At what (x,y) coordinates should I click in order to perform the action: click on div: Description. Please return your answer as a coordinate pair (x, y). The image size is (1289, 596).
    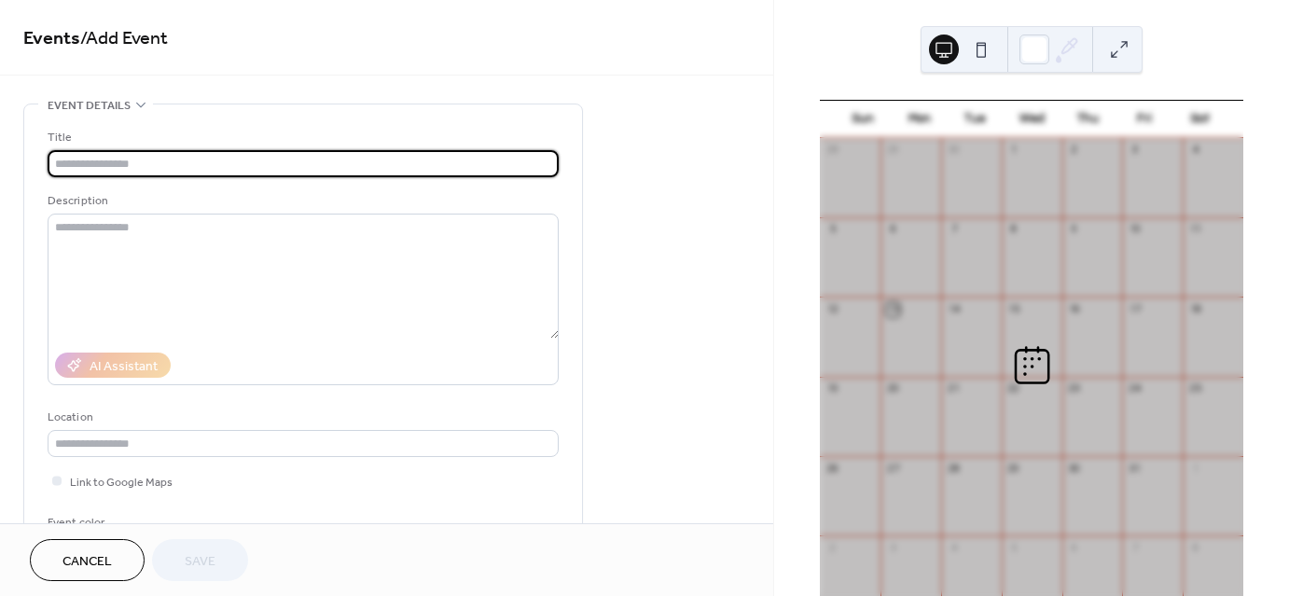
    Looking at the image, I should click on (301, 201).